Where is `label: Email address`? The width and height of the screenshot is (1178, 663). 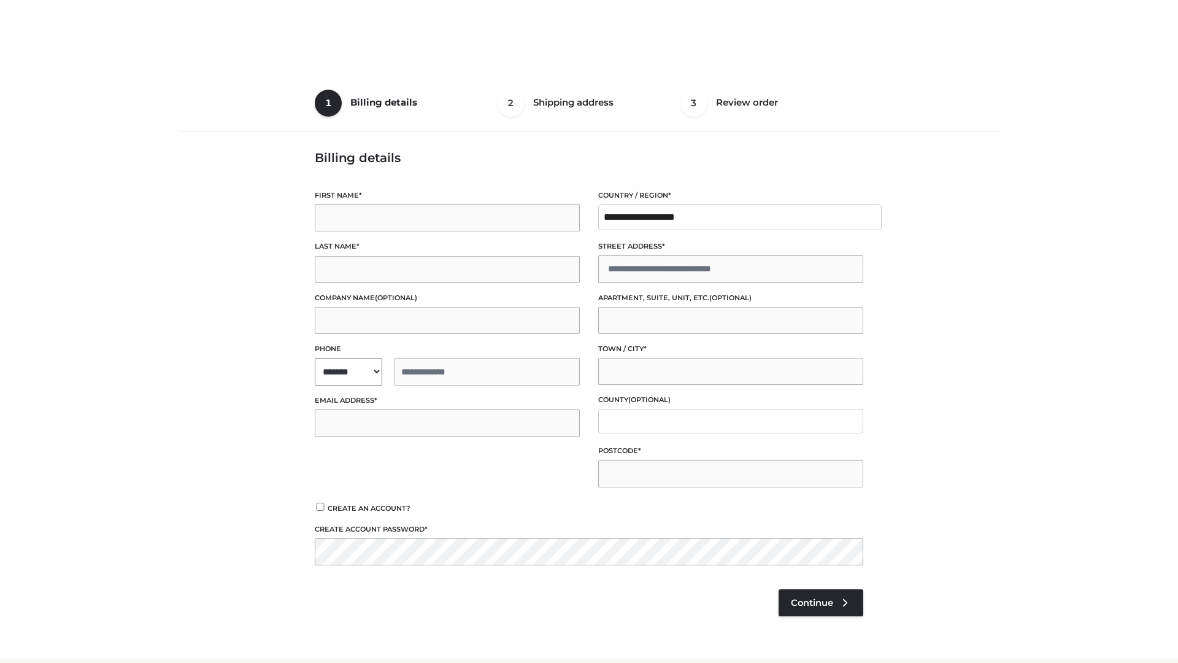 label: Email address is located at coordinates (447, 400).